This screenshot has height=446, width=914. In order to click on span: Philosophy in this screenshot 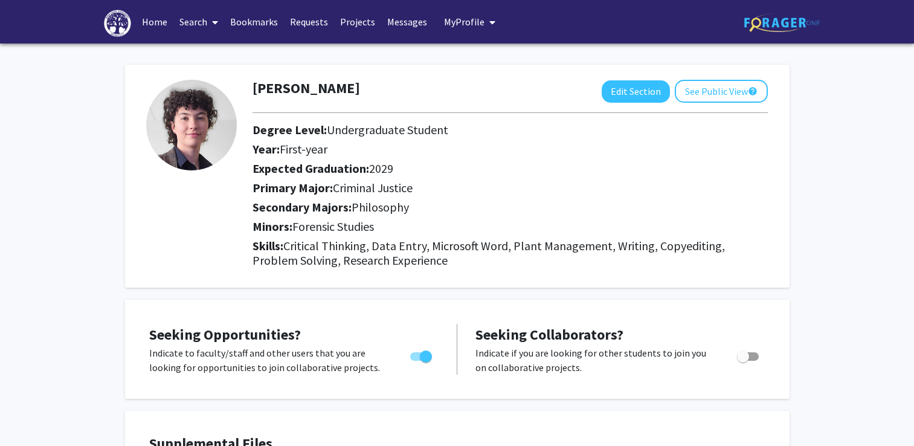, I will do `click(380, 207)`.